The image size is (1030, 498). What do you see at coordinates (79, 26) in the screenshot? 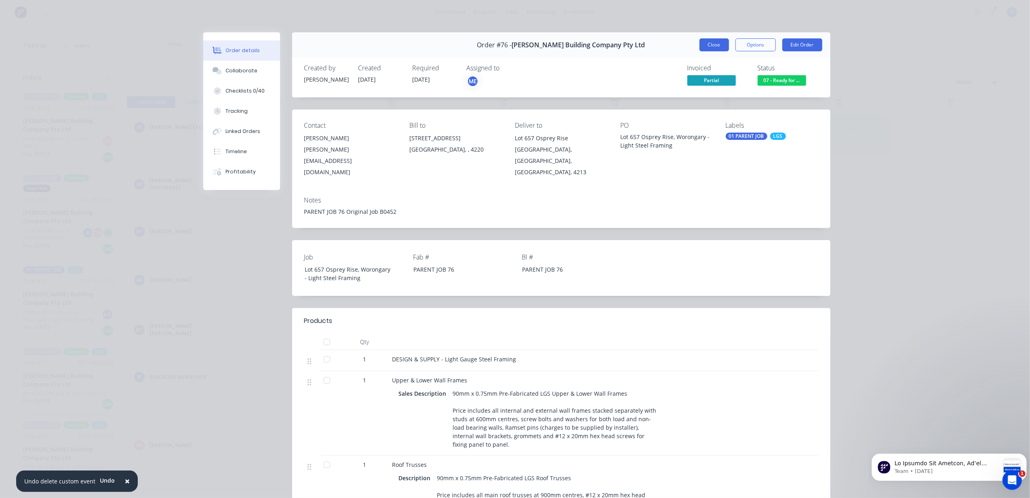
I see `p: Lo Ipsumdo Sit Ametcon, Ad’el seddoe tem inci utlabore etdolor magnaaliq en admi veni quisnost ex...` at bounding box center [79, 26].